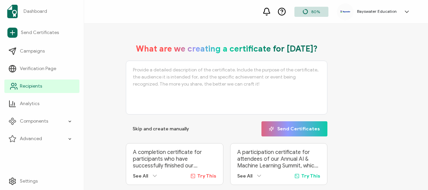 The width and height of the screenshot is (428, 190). I want to click on a: Analytics, so click(42, 104).